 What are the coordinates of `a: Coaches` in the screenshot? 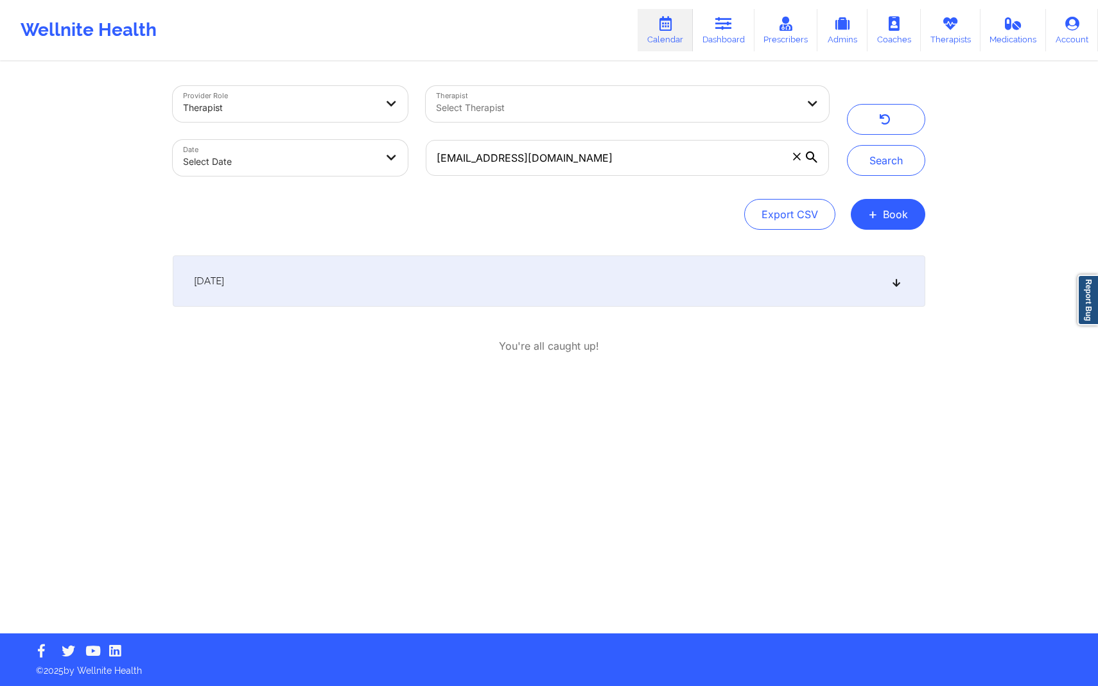 It's located at (893, 30).